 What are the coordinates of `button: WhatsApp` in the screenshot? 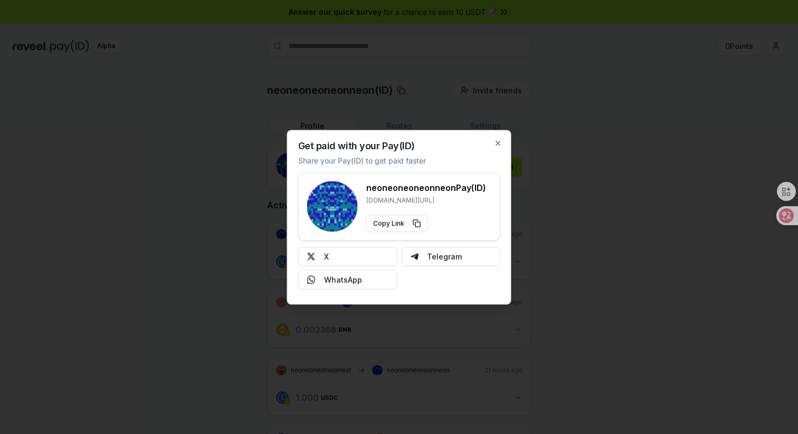 It's located at (348, 280).